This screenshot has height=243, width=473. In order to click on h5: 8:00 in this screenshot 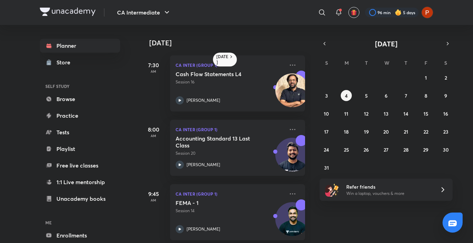, I will do `click(153, 129)`.